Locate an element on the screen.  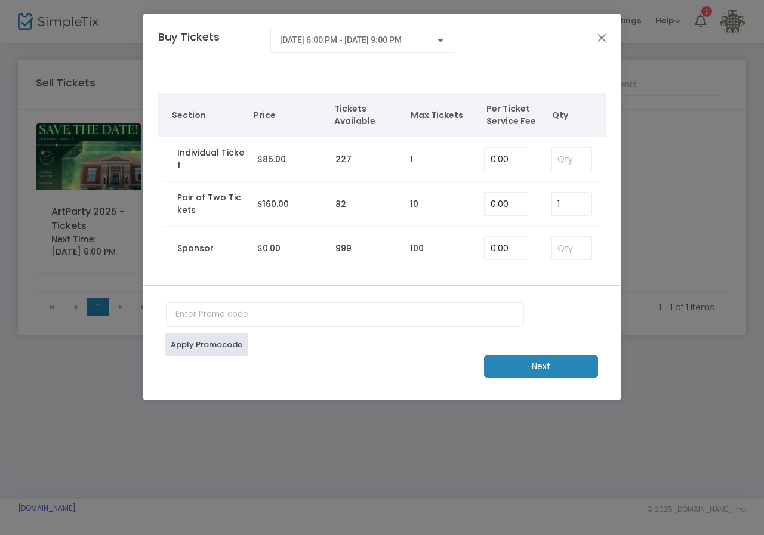
span: Max Tickets is located at coordinates (443, 115).